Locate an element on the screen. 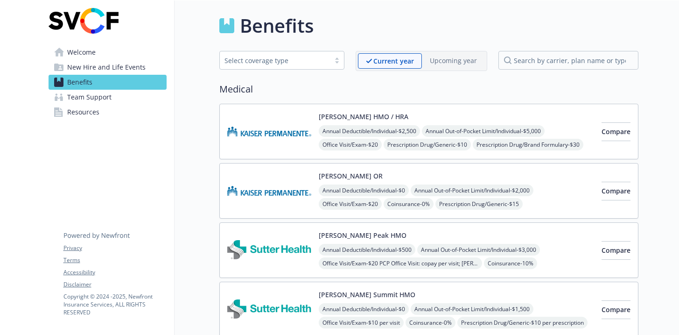 The height and width of the screenshot is (335, 679). span: Team Support is located at coordinates (89, 97).